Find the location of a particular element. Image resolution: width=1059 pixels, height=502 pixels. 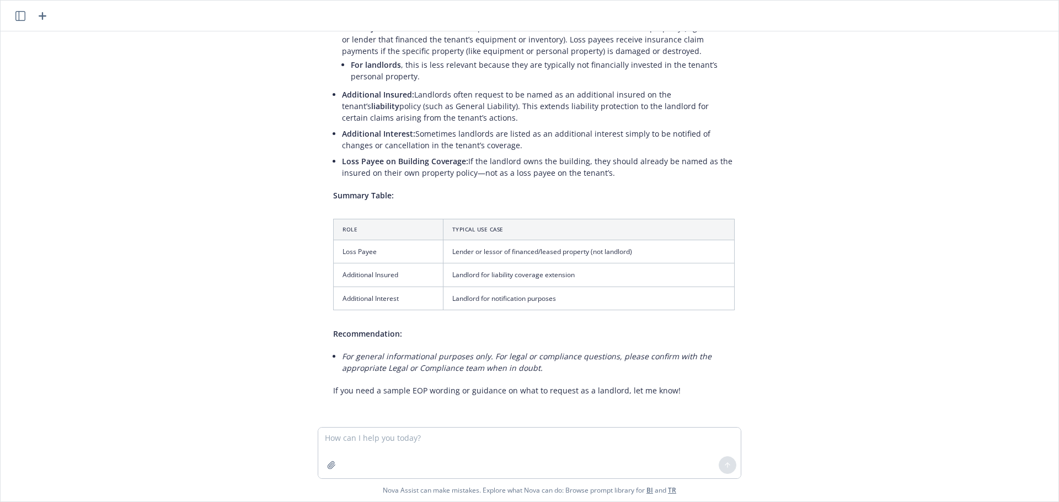

td: Additional Insured is located at coordinates (388, 275).